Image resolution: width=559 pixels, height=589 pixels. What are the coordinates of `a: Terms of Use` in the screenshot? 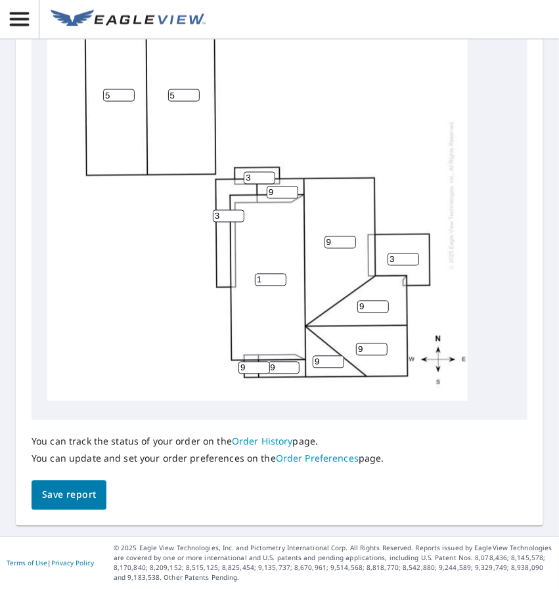 It's located at (27, 563).